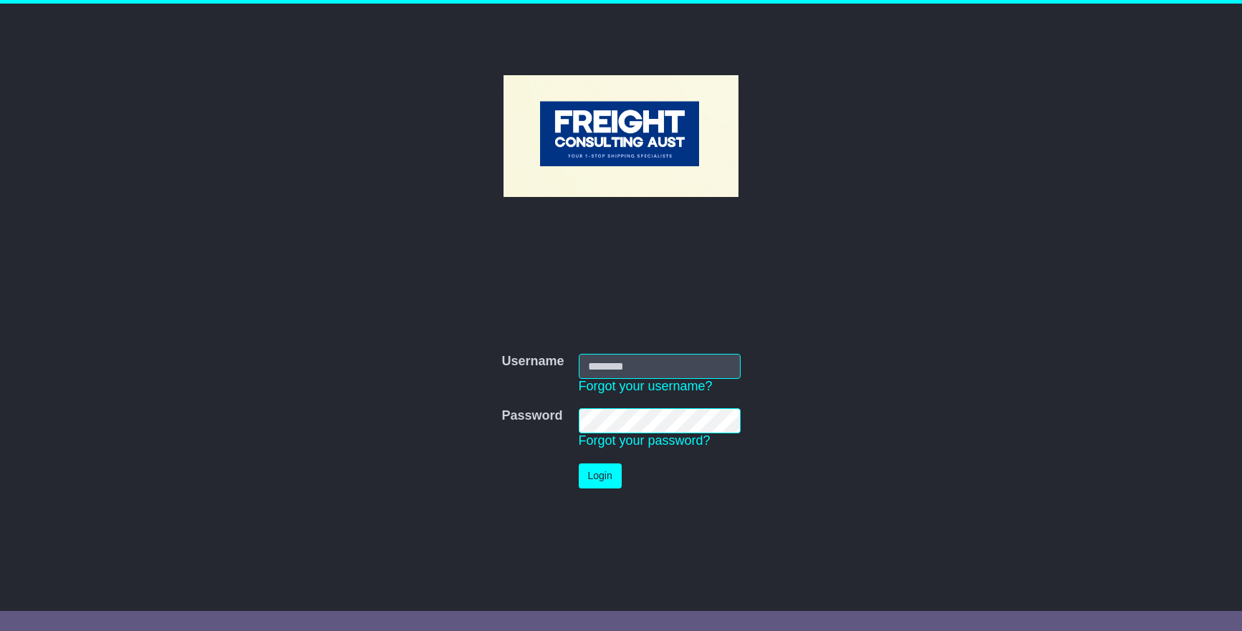 The image size is (1242, 631). What do you see at coordinates (645, 441) in the screenshot?
I see `a: Forgot your password?` at bounding box center [645, 441].